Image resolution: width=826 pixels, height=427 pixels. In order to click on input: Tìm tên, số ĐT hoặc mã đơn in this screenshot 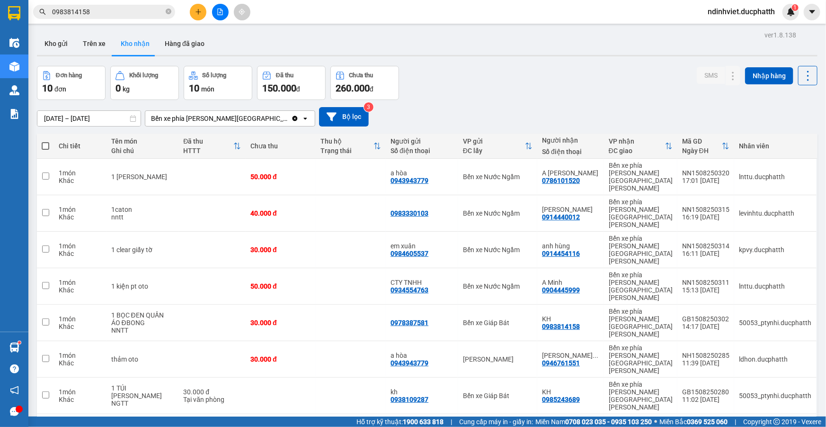, I will do `click(108, 12)`.